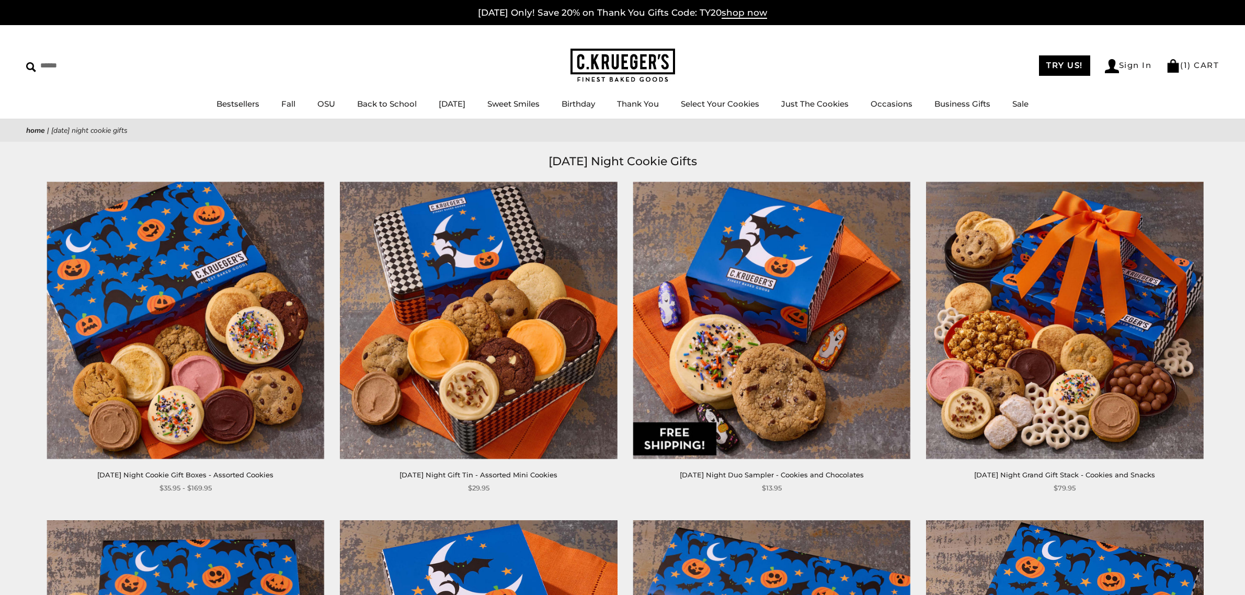 The height and width of the screenshot is (595, 1245). I want to click on span: 1, so click(1186, 65).